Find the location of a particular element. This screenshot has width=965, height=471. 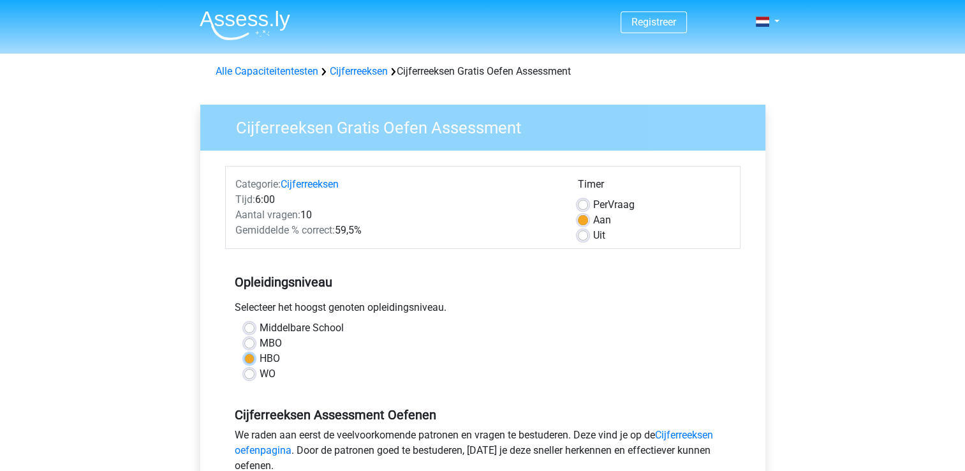

a: Alle Capaciteitentesten is located at coordinates (267, 71).